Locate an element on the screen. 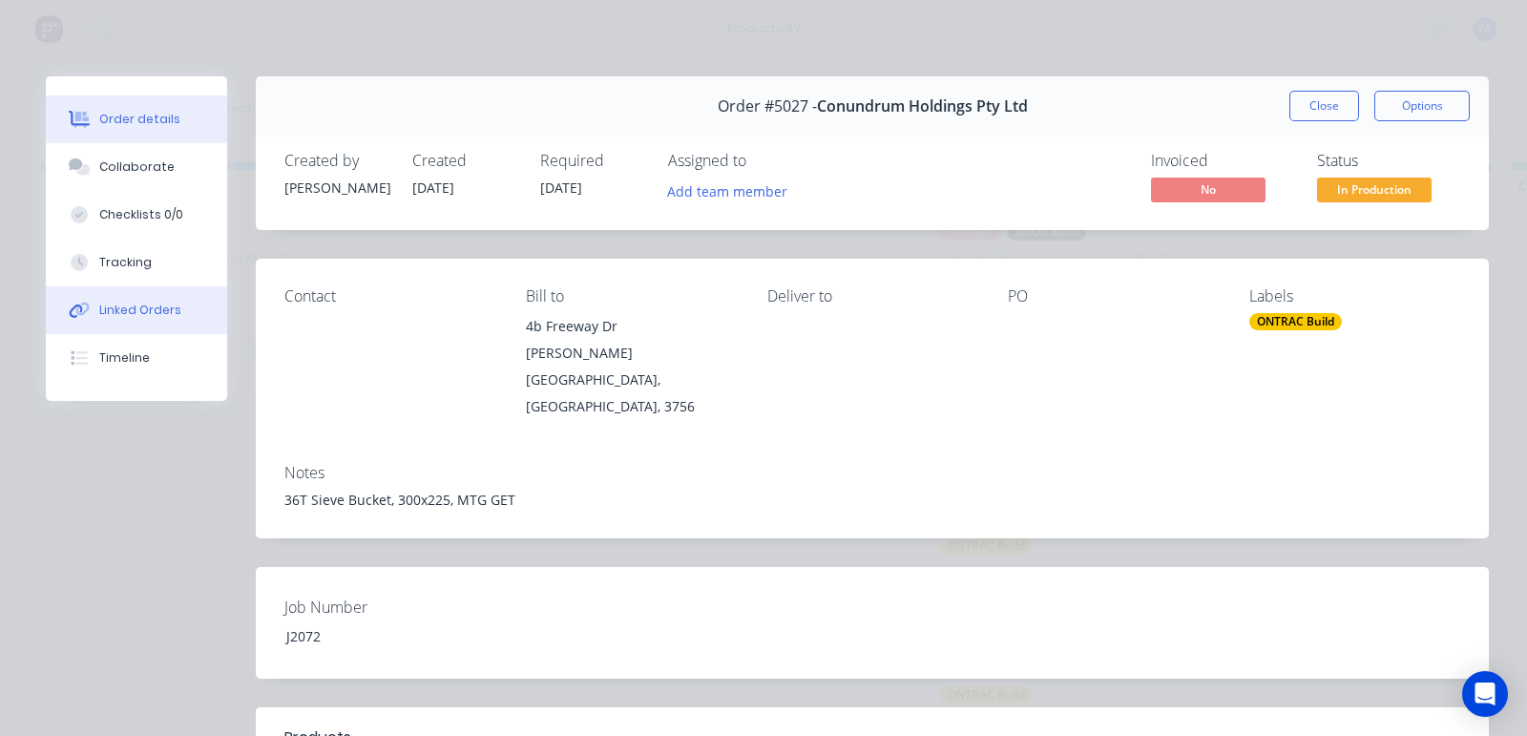  div: Assigned to is located at coordinates (763, 160).